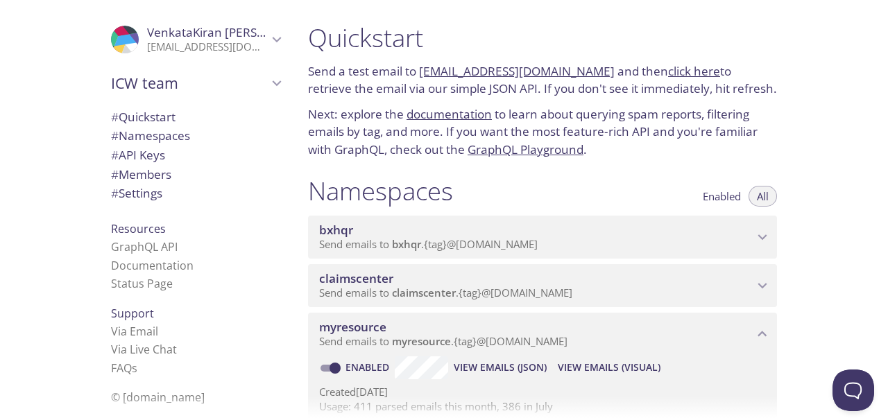 This screenshot has width=888, height=418. What do you see at coordinates (141, 174) in the screenshot?
I see `span: Members` at bounding box center [141, 174].